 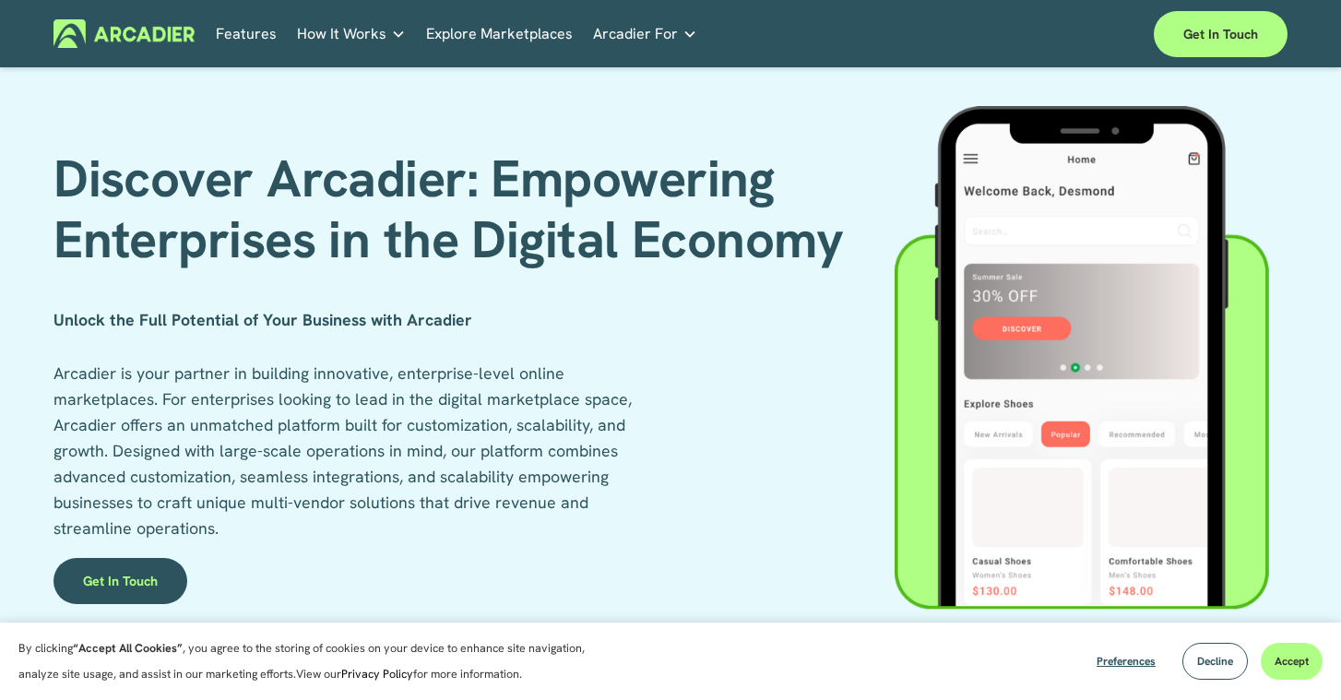 What do you see at coordinates (246, 33) in the screenshot?
I see `a: Features` at bounding box center [246, 33].